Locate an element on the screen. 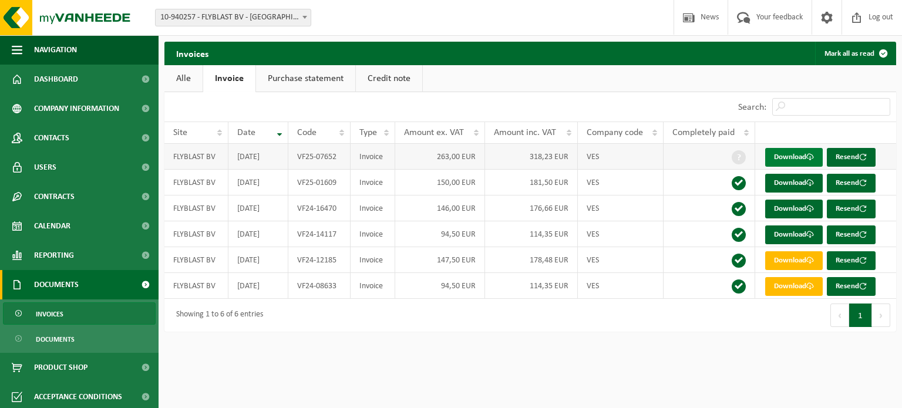  span: Company code is located at coordinates (615, 133).